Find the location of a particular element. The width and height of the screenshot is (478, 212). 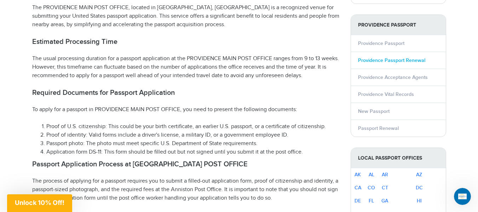

a: Providence Passport Renewal is located at coordinates (391, 60).